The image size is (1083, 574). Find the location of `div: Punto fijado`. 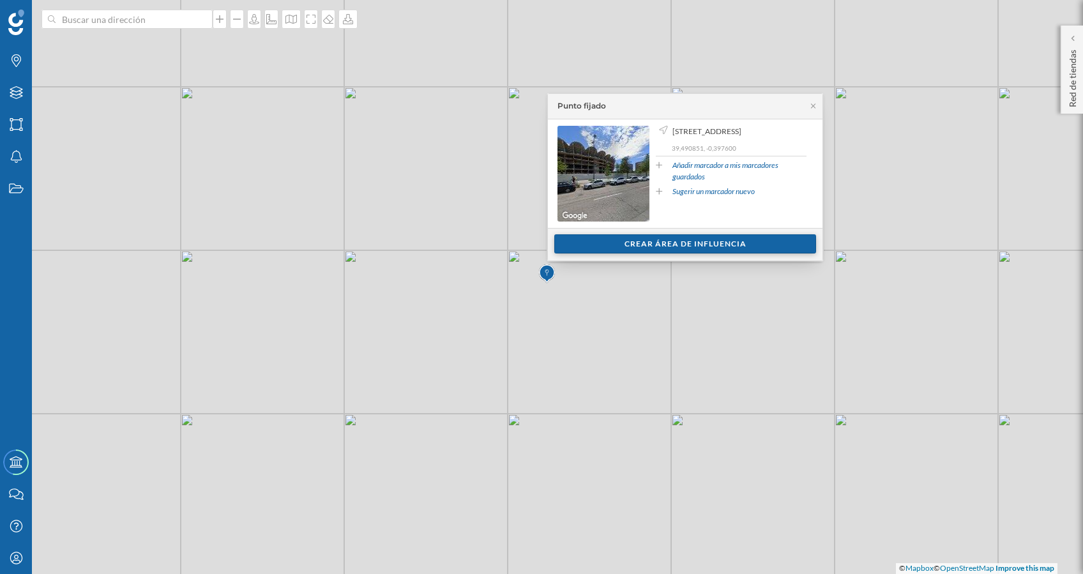

div: Punto fijado is located at coordinates (582, 106).